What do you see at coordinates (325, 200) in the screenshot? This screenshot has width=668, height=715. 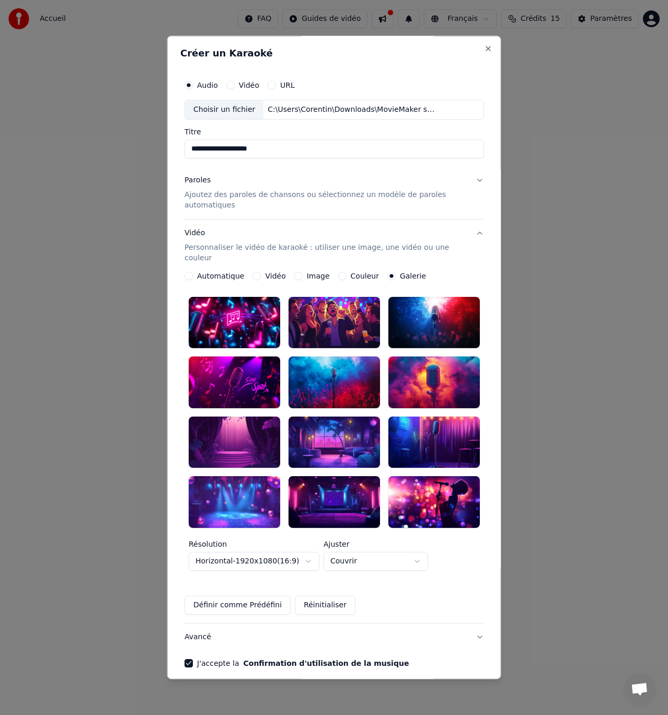 I see `p: Ajoutez des paroles de chansons ou sélectionnez un modèle de paroles automatiques` at bounding box center [325, 200].